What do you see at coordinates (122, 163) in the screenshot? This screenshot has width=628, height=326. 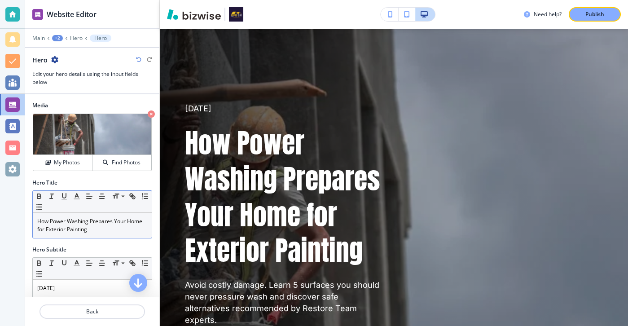 I see `button: Find Photos` at bounding box center [122, 163].